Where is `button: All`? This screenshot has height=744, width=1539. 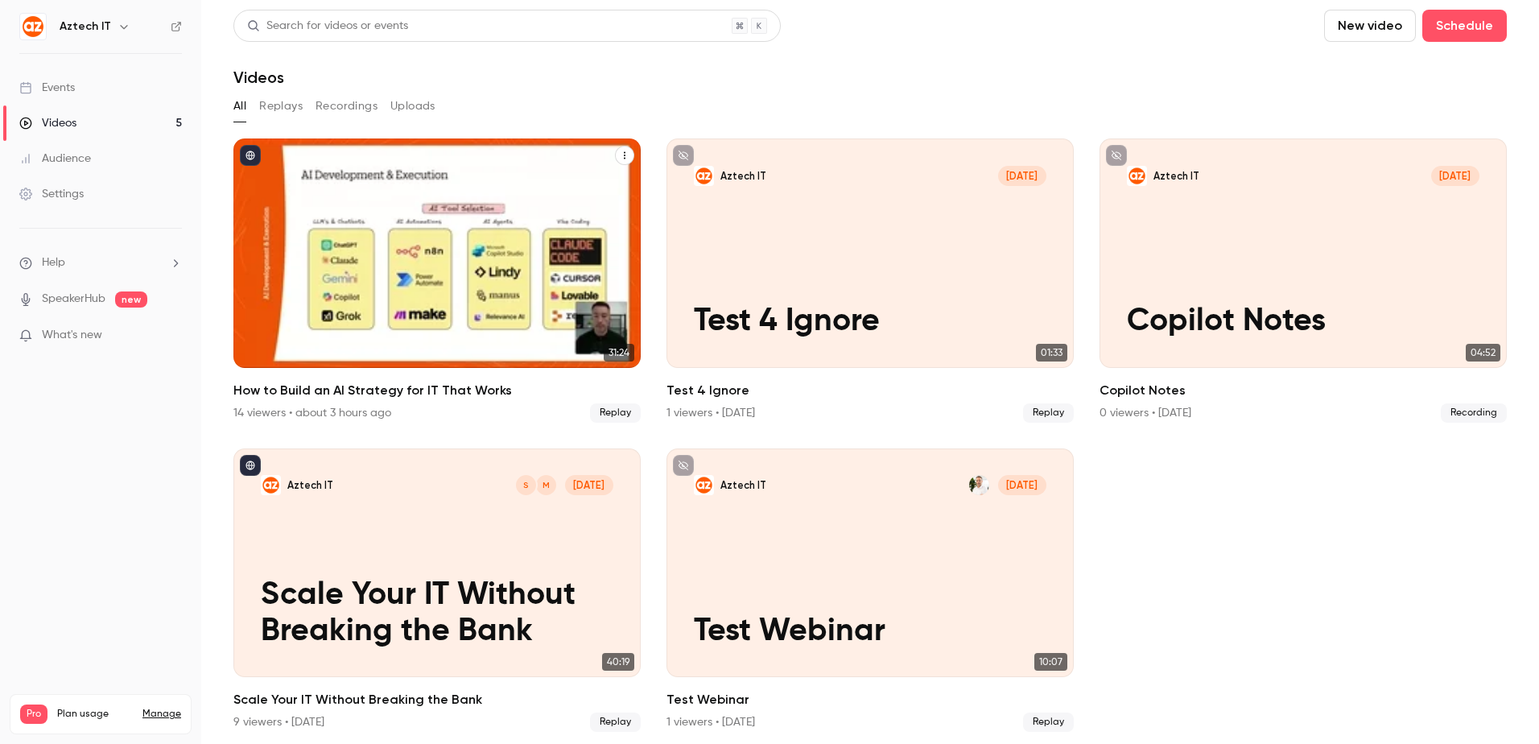
button: All is located at coordinates (240, 106).